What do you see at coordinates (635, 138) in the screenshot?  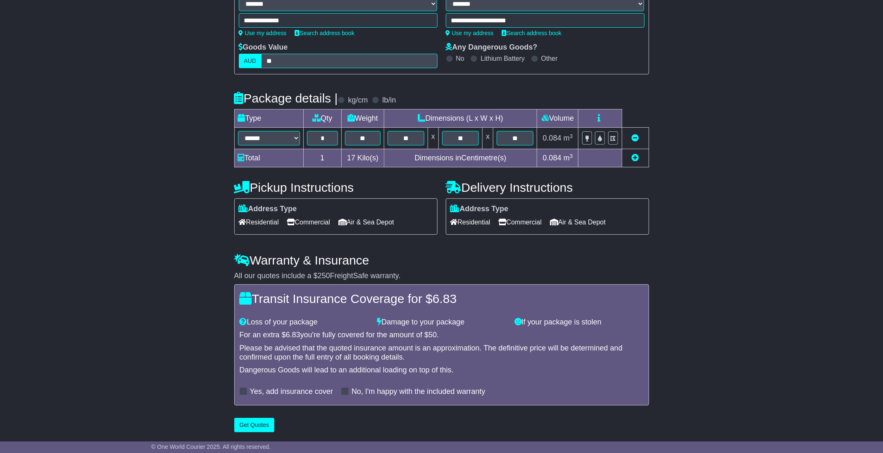 I see `a: Remove this item` at bounding box center [635, 138].